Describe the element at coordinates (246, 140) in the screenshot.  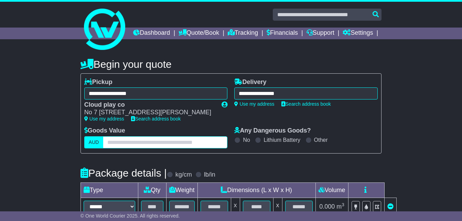
I see `label: No` at that location.